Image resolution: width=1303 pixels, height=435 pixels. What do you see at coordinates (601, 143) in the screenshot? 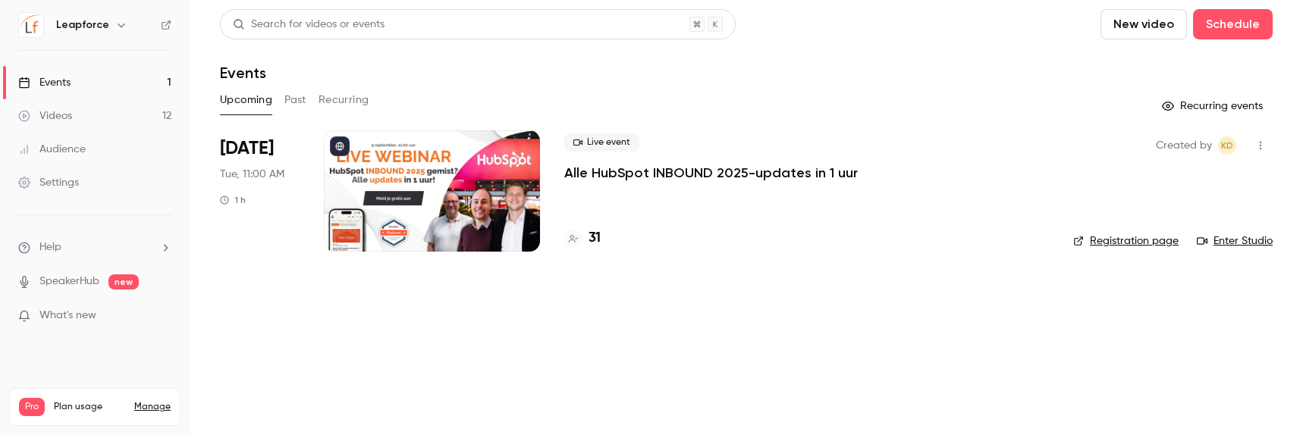
I see `span: Live event` at bounding box center [601, 143].